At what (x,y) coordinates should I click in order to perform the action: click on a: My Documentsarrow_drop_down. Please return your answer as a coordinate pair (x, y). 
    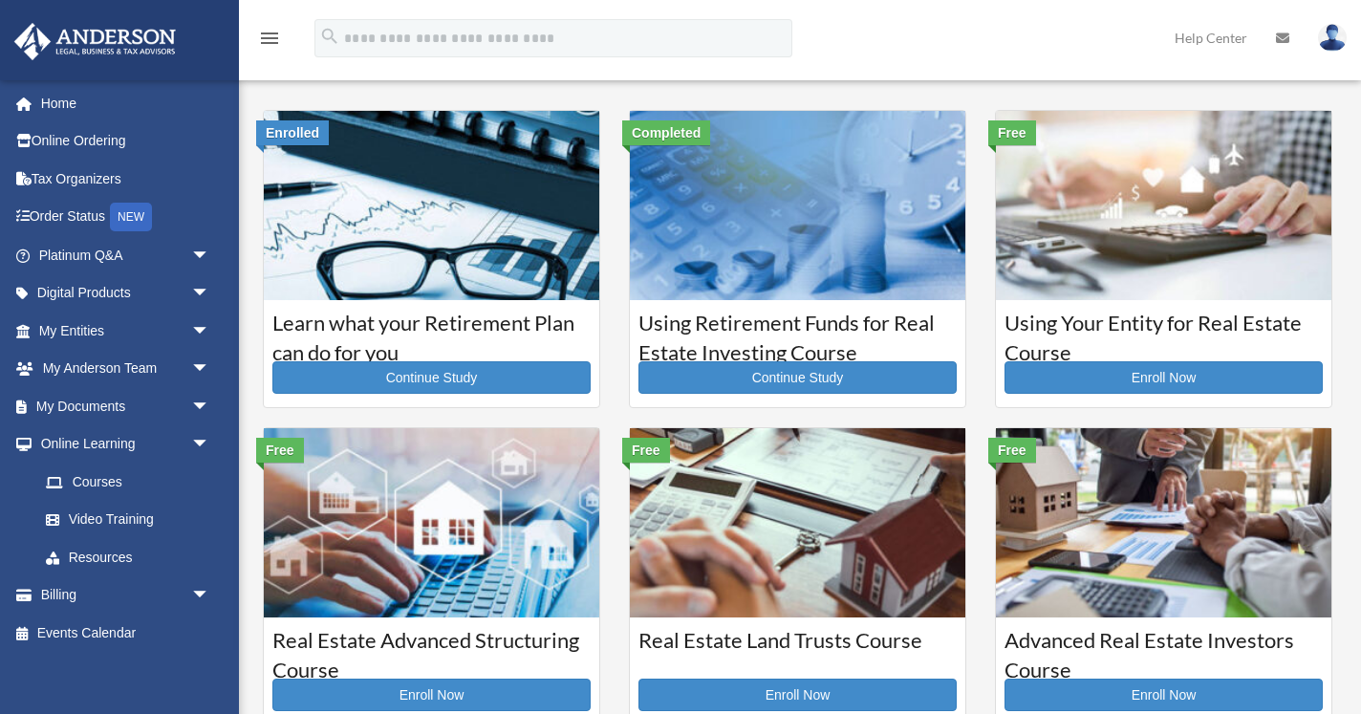
    Looking at the image, I should click on (126, 406).